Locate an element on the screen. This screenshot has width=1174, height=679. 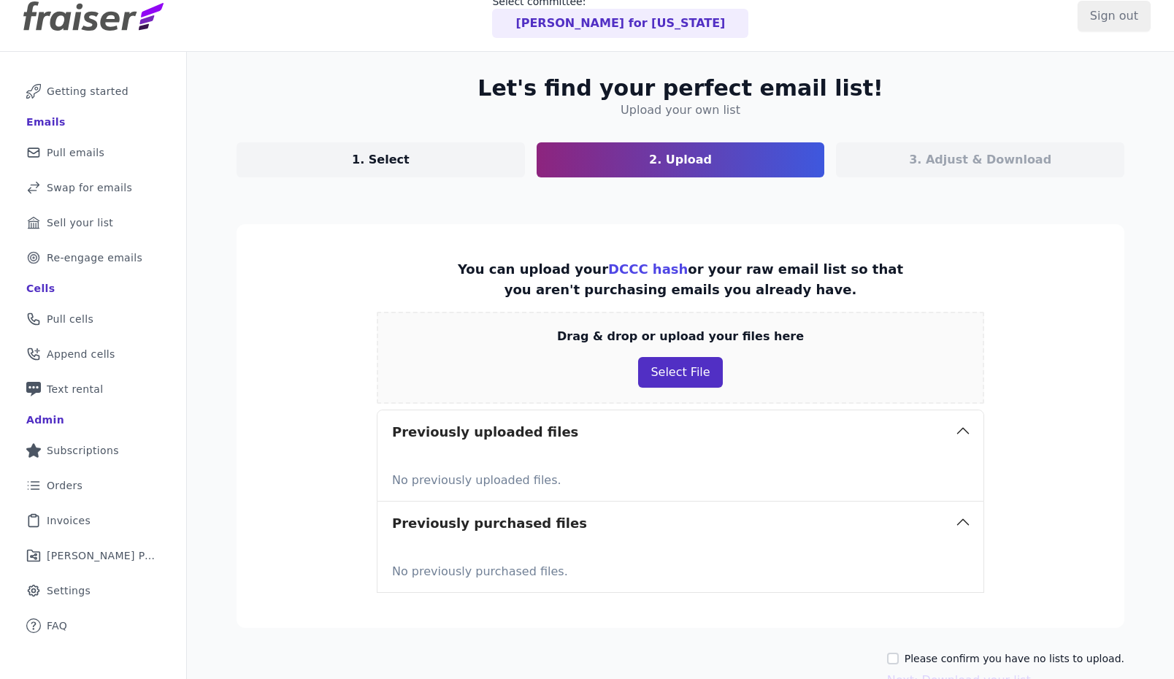
span: Orders is located at coordinates (64, 485).